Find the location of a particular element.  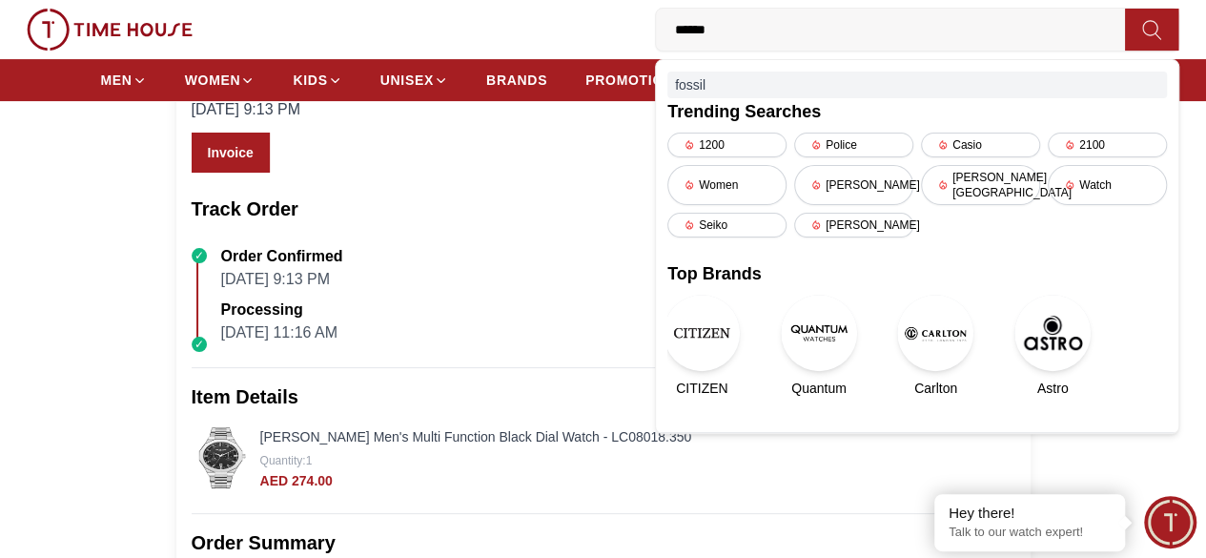

span: AED 274.00 is located at coordinates (297, 481).